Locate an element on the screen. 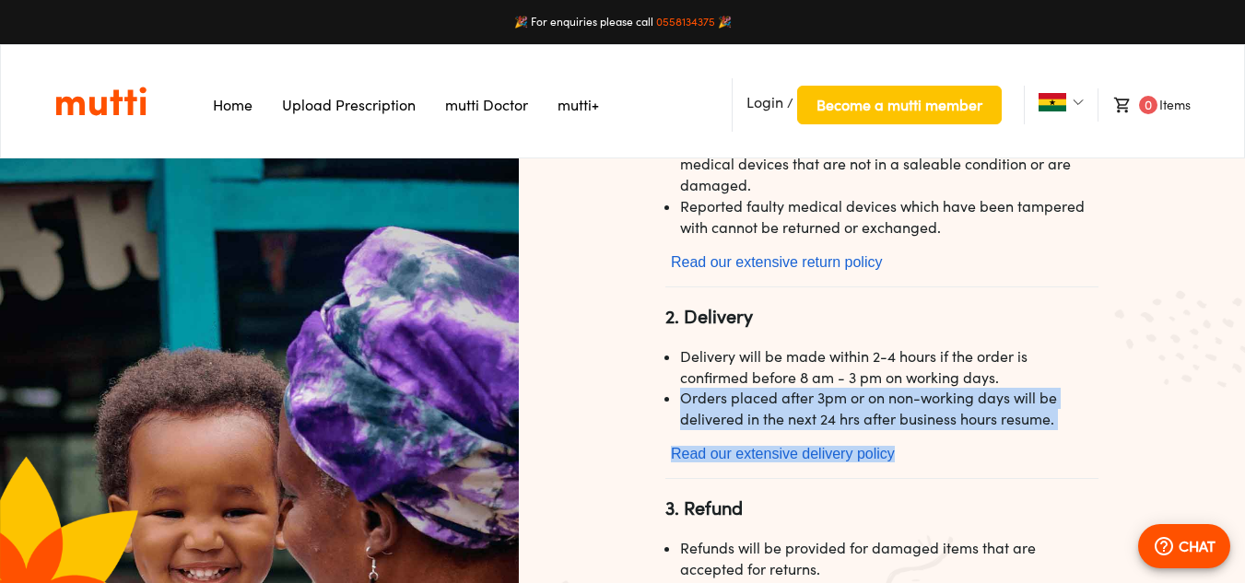 This screenshot has width=1245, height=583. a: Navigates to Prescription Upload Page is located at coordinates (348, 105).